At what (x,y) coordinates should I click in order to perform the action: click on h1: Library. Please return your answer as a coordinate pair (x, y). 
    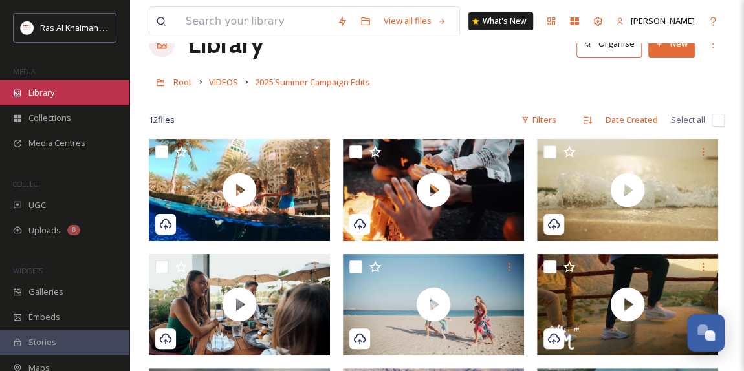
    Looking at the image, I should click on (226, 44).